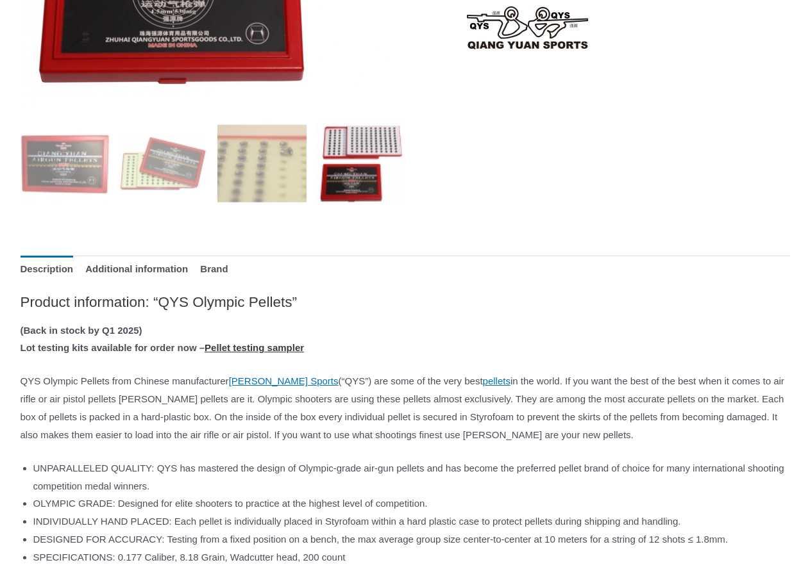  What do you see at coordinates (214, 269) in the screenshot?
I see `a: Brand` at bounding box center [214, 269].